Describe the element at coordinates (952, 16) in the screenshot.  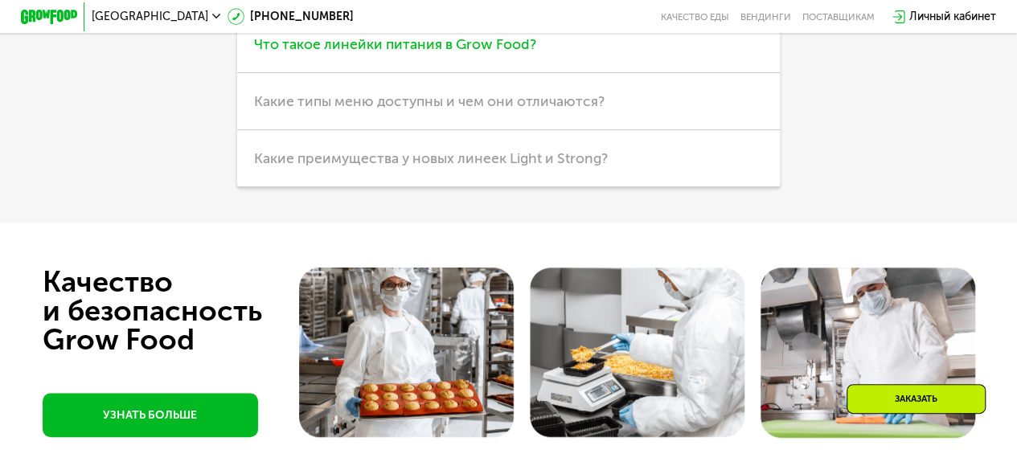
I see `div: Личный кабинет` at that location.